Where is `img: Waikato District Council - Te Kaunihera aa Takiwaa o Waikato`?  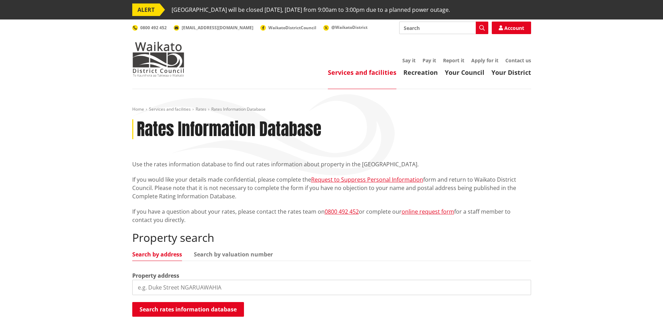 img: Waikato District Council - Te Kaunihera aa Takiwaa o Waikato is located at coordinates (158, 59).